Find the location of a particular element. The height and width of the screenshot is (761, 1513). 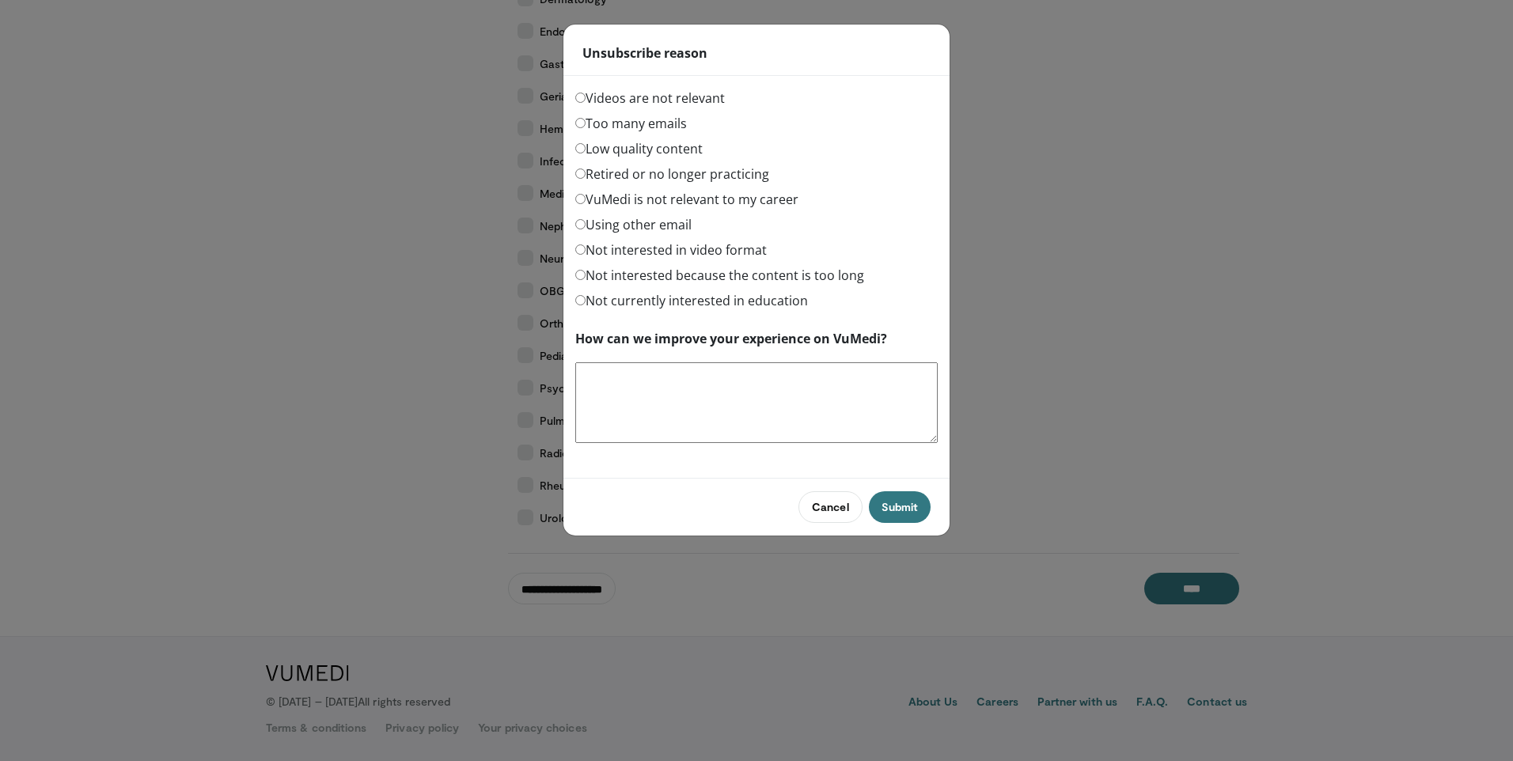

input: Videos are not relevant is located at coordinates (580, 97).